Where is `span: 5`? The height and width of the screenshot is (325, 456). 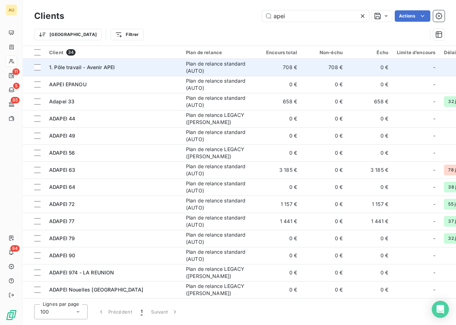
span: 5 is located at coordinates (16, 86).